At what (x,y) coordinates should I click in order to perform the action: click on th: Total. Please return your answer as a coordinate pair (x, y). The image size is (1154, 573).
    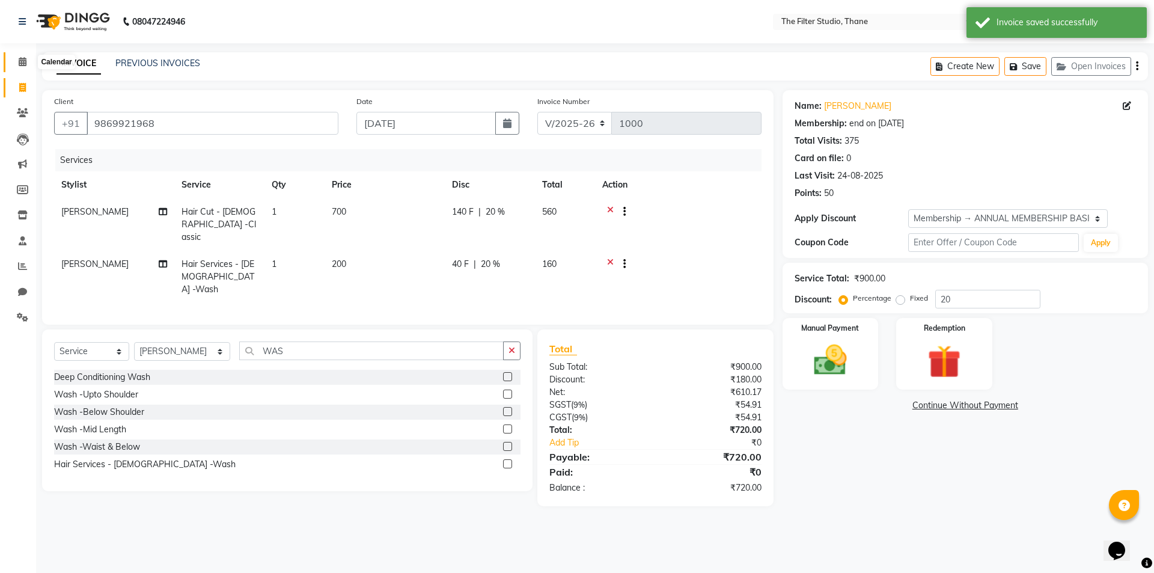
    Looking at the image, I should click on (565, 185).